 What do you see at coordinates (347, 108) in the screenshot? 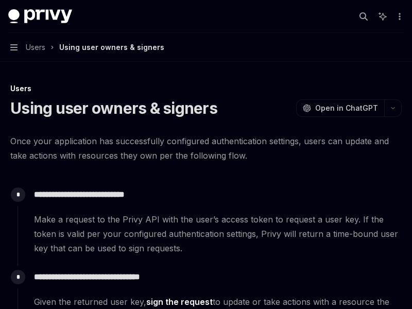
I see `span: Open in ChatGPT` at bounding box center [347, 108].